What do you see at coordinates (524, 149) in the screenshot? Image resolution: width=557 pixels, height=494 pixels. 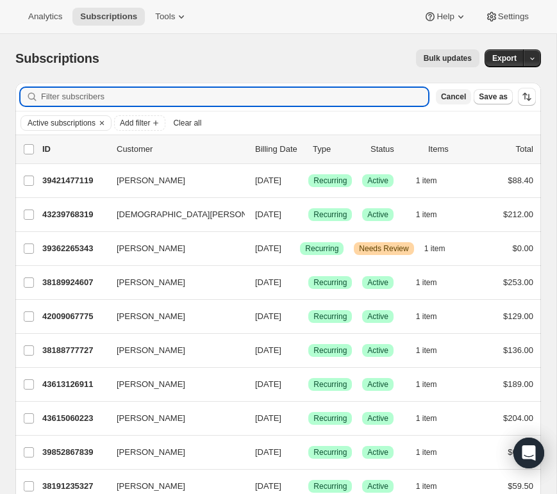 I see `p: Total` at bounding box center [524, 149].